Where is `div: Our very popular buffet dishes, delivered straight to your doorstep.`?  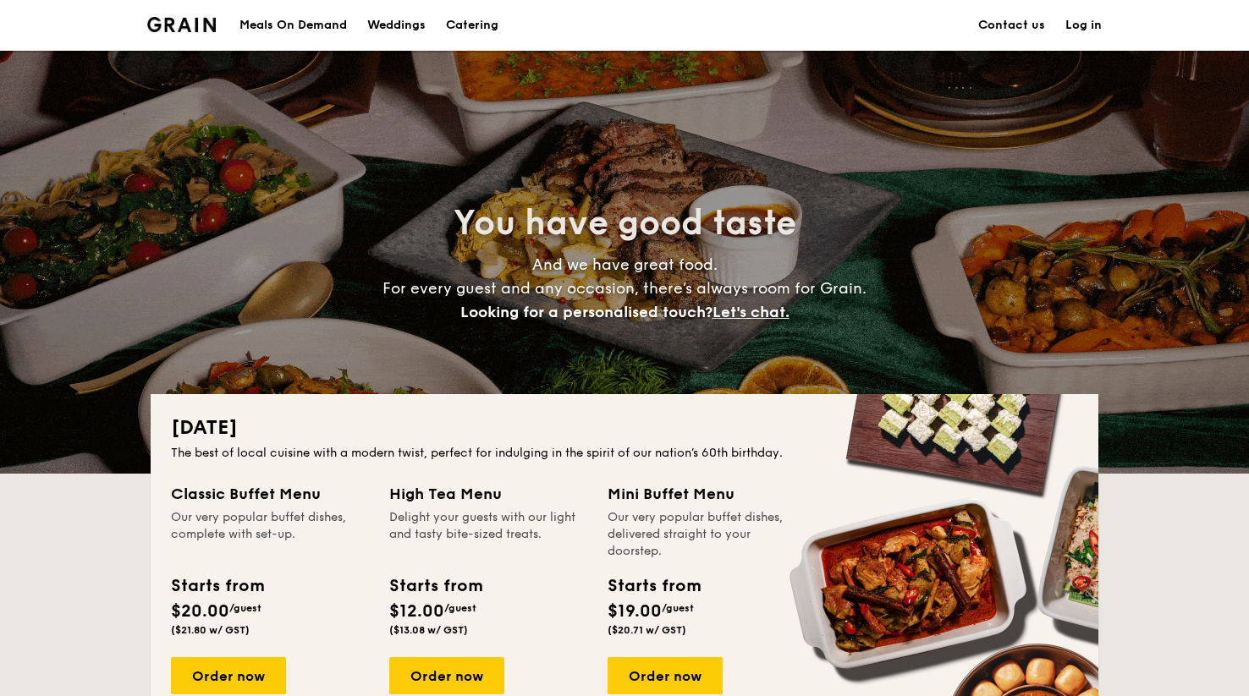 div: Our very popular buffet dishes, delivered straight to your doorstep. is located at coordinates (706, 535).